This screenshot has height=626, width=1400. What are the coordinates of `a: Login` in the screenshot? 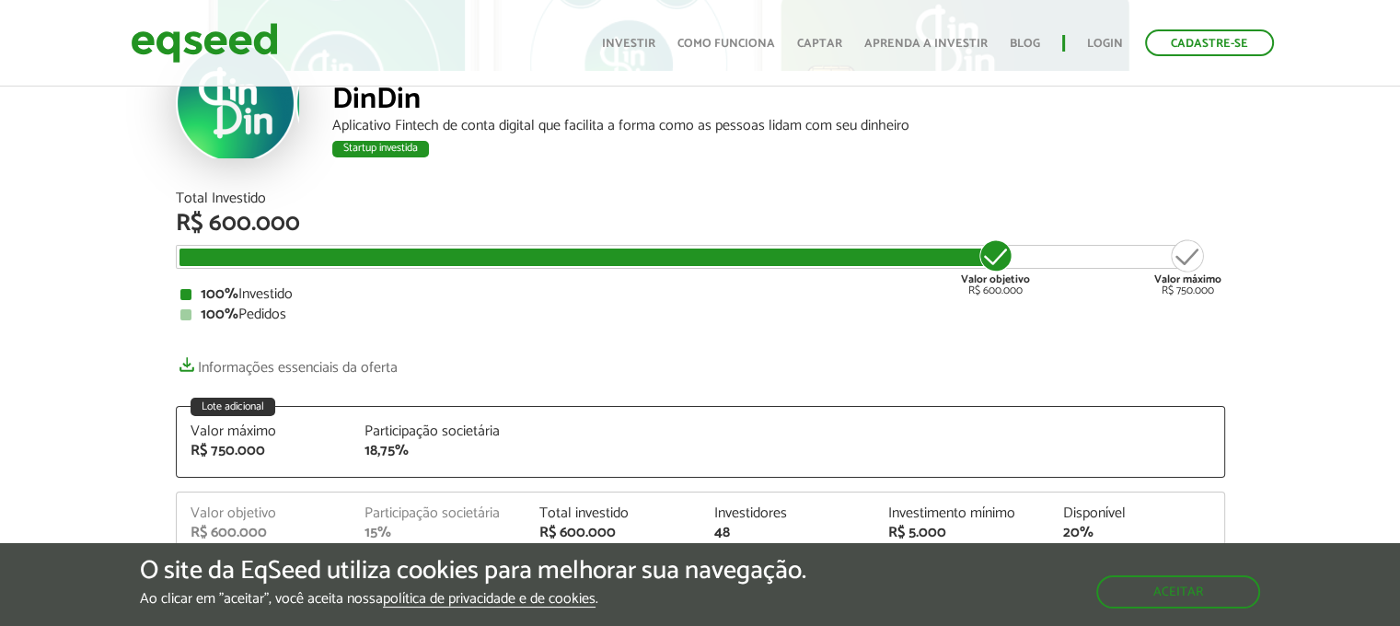 It's located at (1105, 43).